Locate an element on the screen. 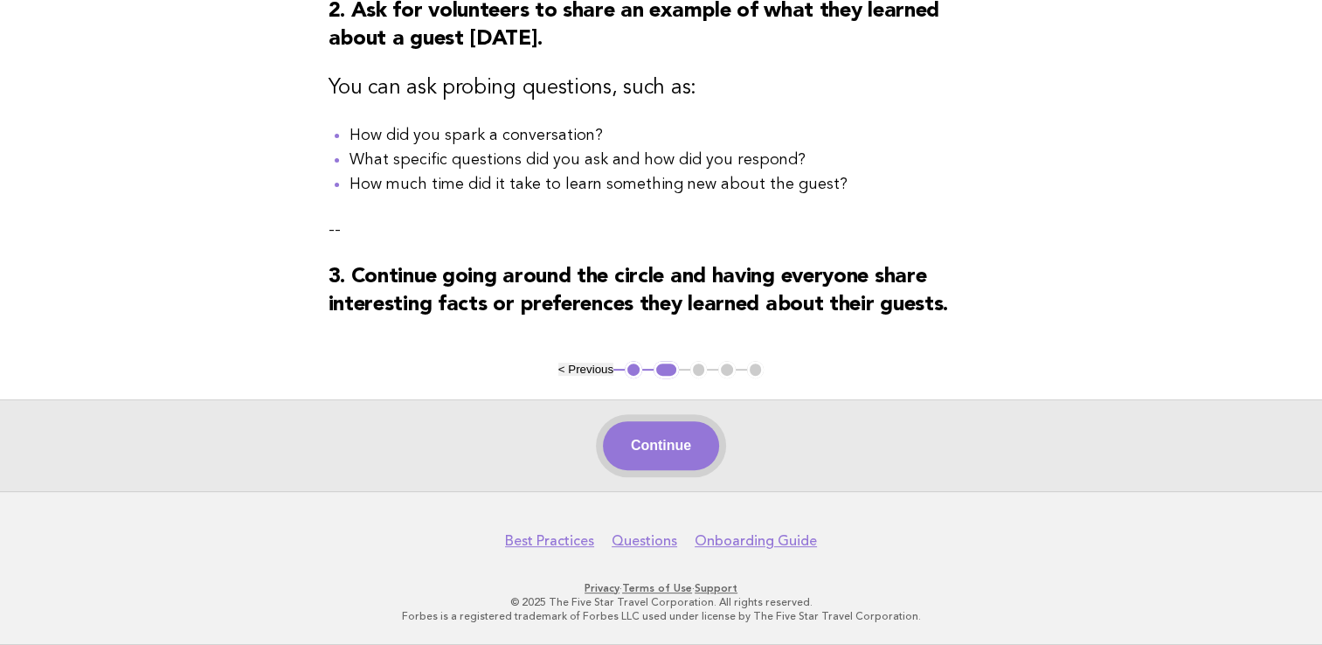  a: Terms of Use is located at coordinates (657, 588).